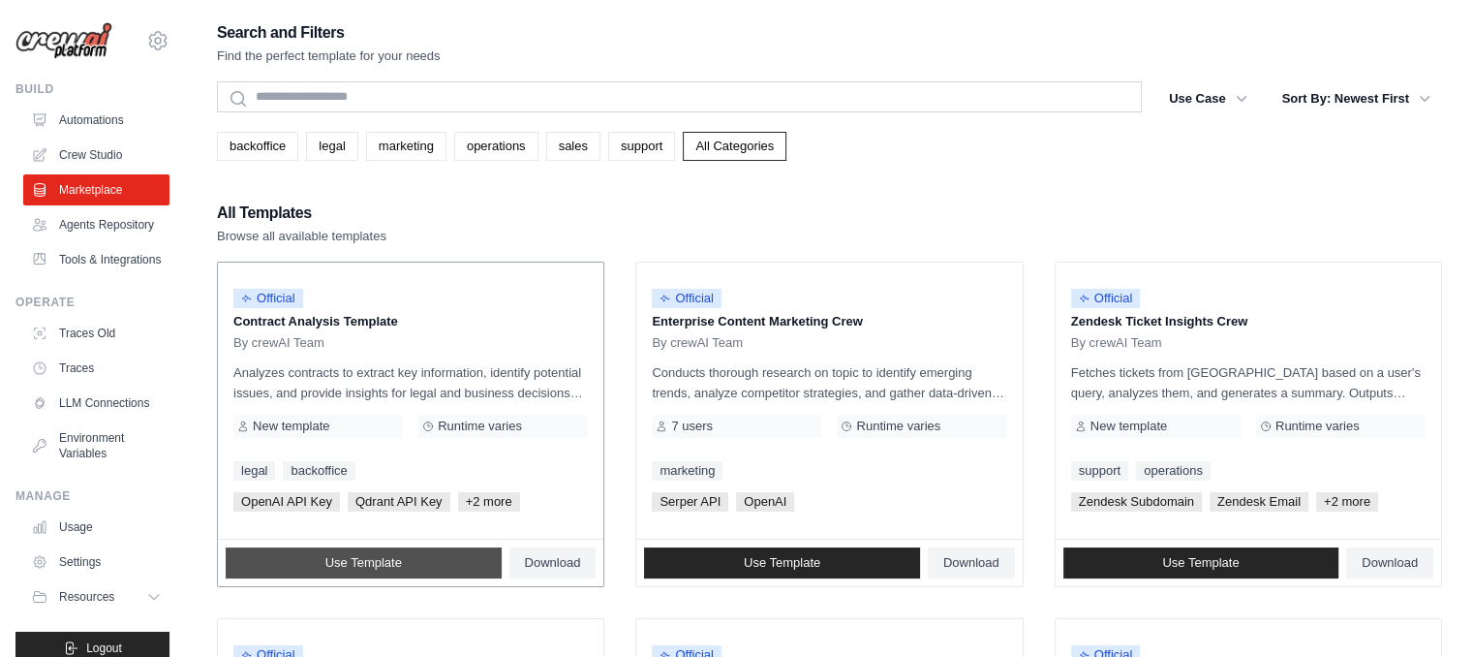  Describe the element at coordinates (1248, 322) in the screenshot. I see `p: Zendesk Ticket Insights Crew` at that location.